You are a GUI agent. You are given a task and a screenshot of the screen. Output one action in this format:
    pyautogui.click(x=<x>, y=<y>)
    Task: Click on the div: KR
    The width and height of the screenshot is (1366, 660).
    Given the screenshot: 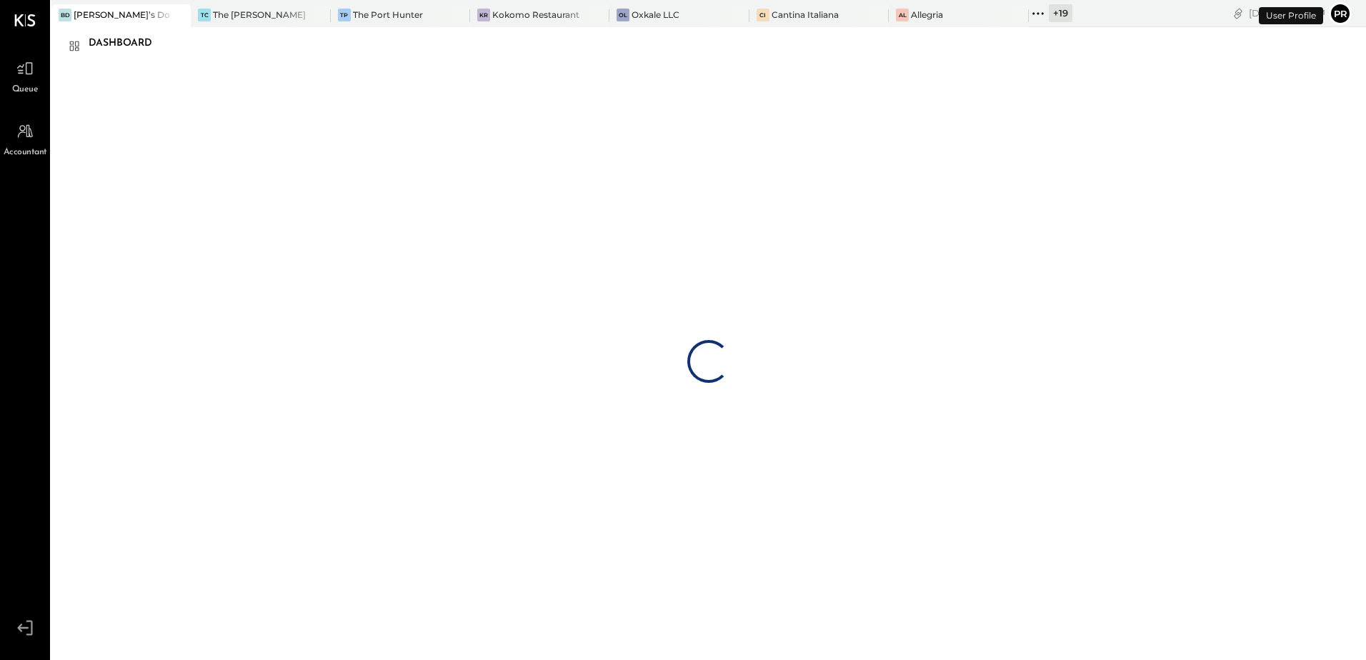 What is the action you would take?
    pyautogui.click(x=484, y=15)
    